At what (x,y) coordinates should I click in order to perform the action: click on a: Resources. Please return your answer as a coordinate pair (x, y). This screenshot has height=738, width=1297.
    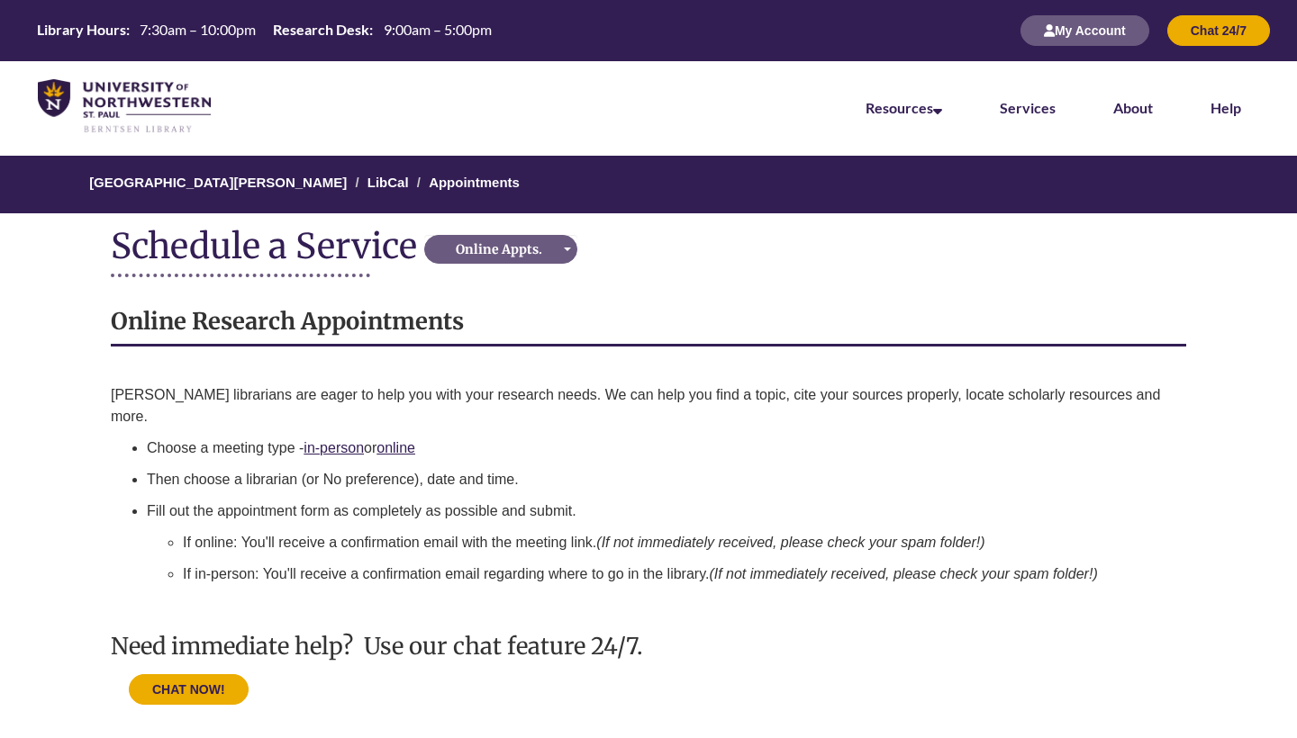
    Looking at the image, I should click on (903, 107).